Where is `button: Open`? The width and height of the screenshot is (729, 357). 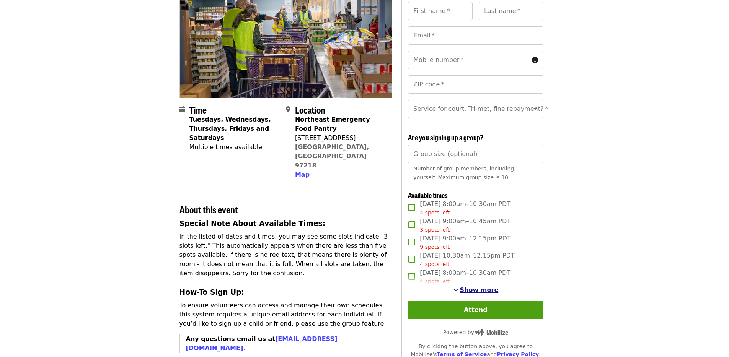 button: Open is located at coordinates (535, 109).